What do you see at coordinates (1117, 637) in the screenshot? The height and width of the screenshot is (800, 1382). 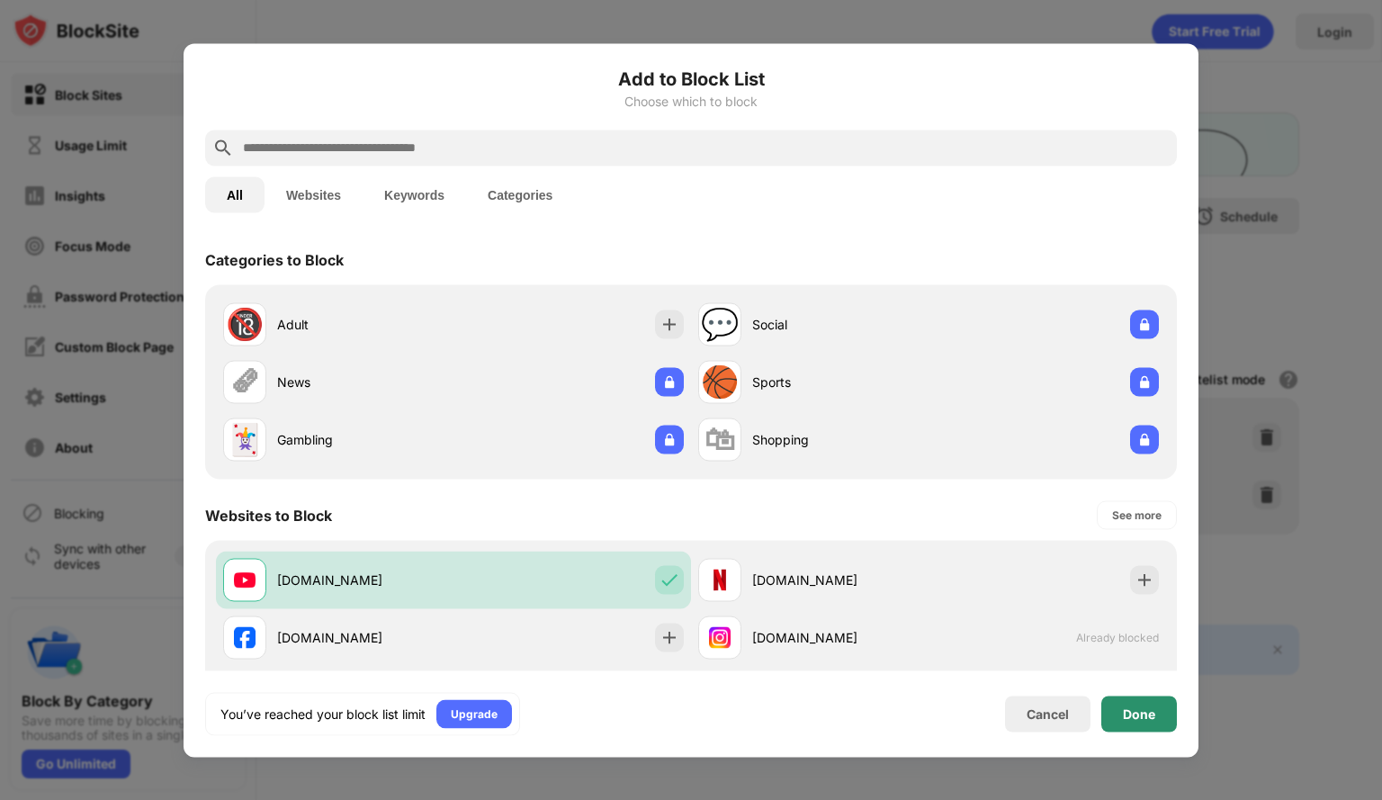 I see `span: Already blocked` at bounding box center [1117, 637].